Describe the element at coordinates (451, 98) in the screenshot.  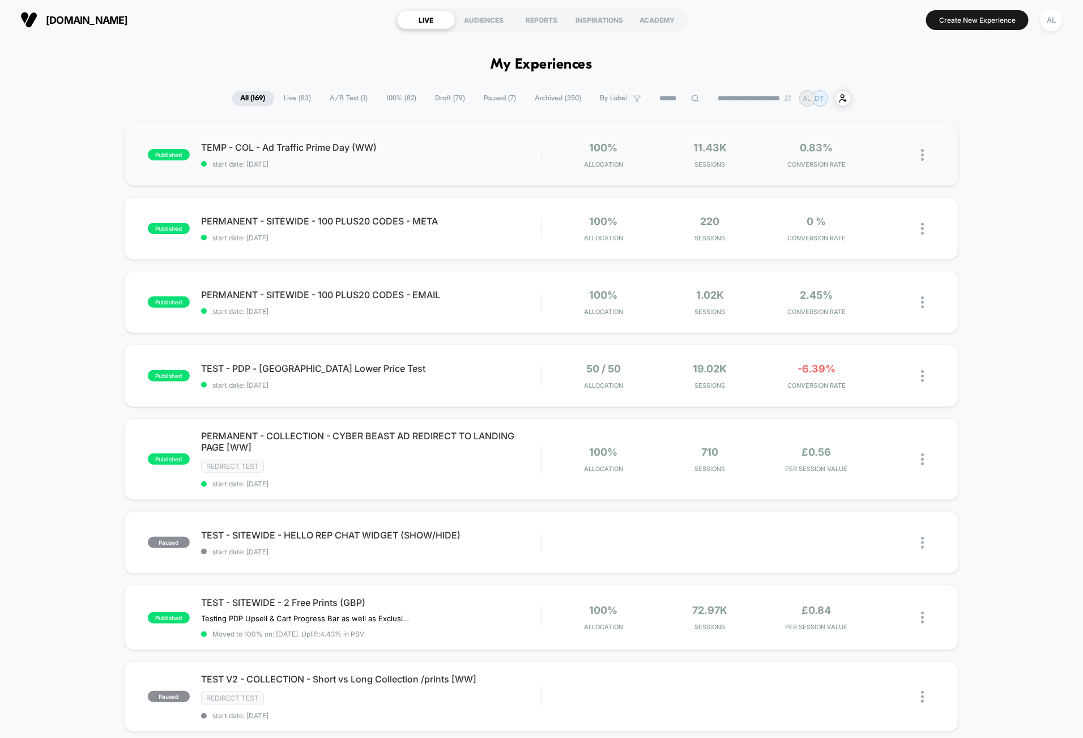
I see `span: Draft ( 79 )` at that location.